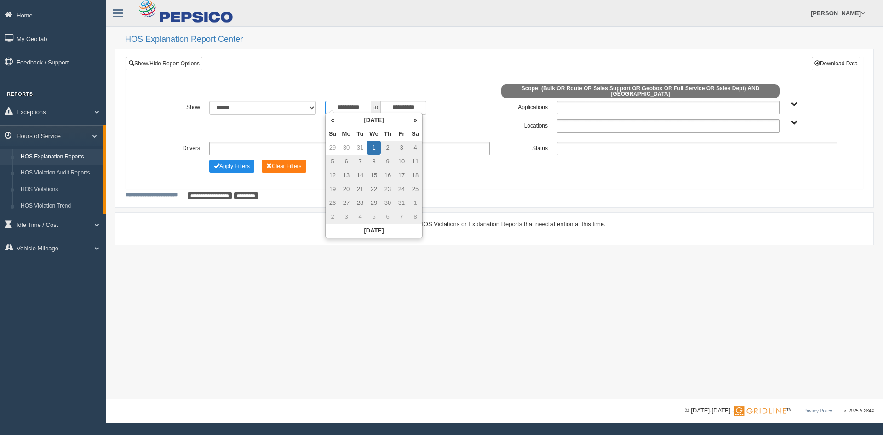 The image size is (883, 435). I want to click on a: Privacy Policy, so click(818, 410).